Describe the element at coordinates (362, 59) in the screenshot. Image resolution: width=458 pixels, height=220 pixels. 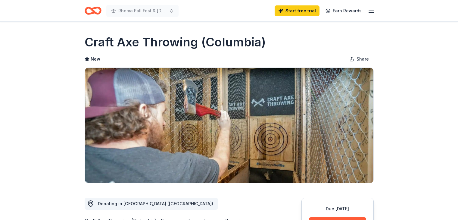
I see `span: Share` at that location.